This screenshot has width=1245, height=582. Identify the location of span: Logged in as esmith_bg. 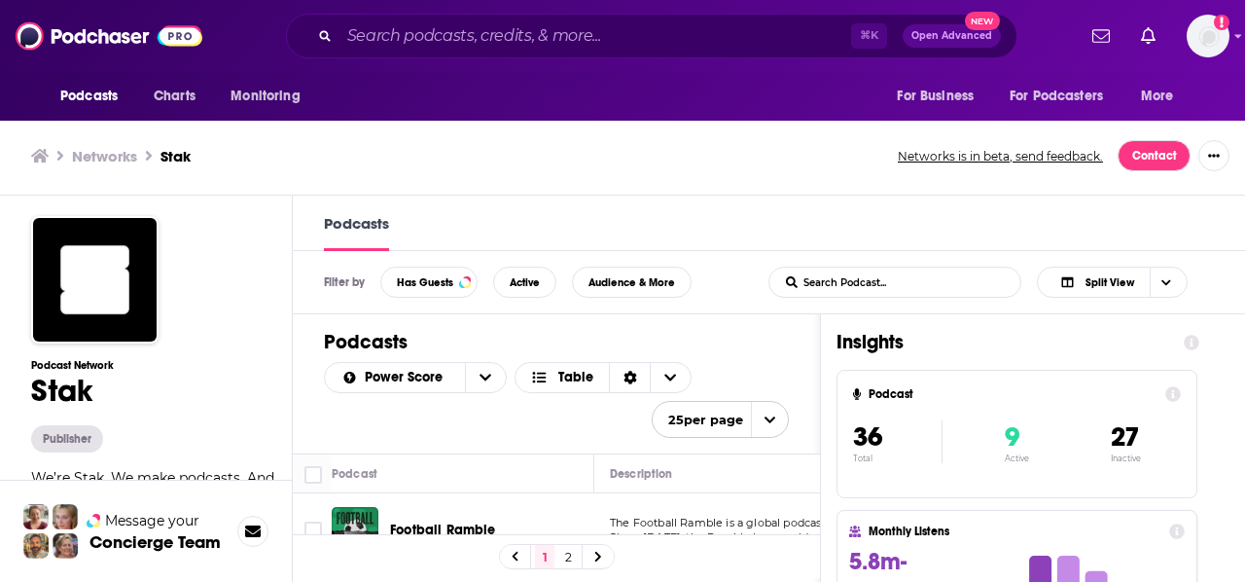
(1208, 36).